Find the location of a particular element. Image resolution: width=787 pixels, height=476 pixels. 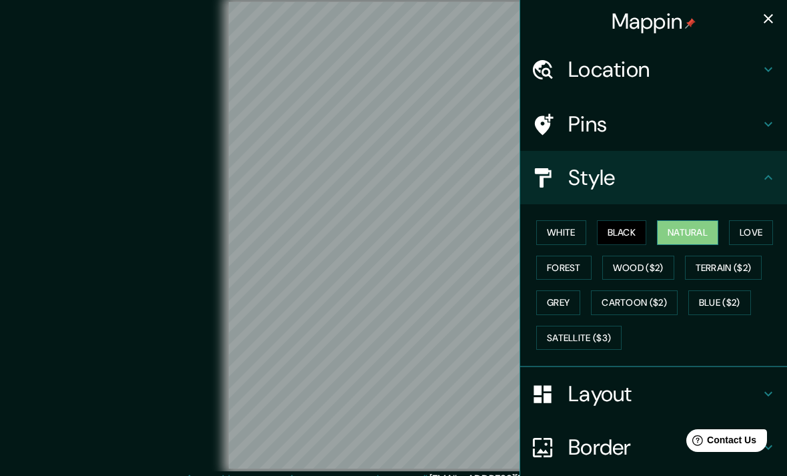

button: Blue ($2) is located at coordinates (720, 302).